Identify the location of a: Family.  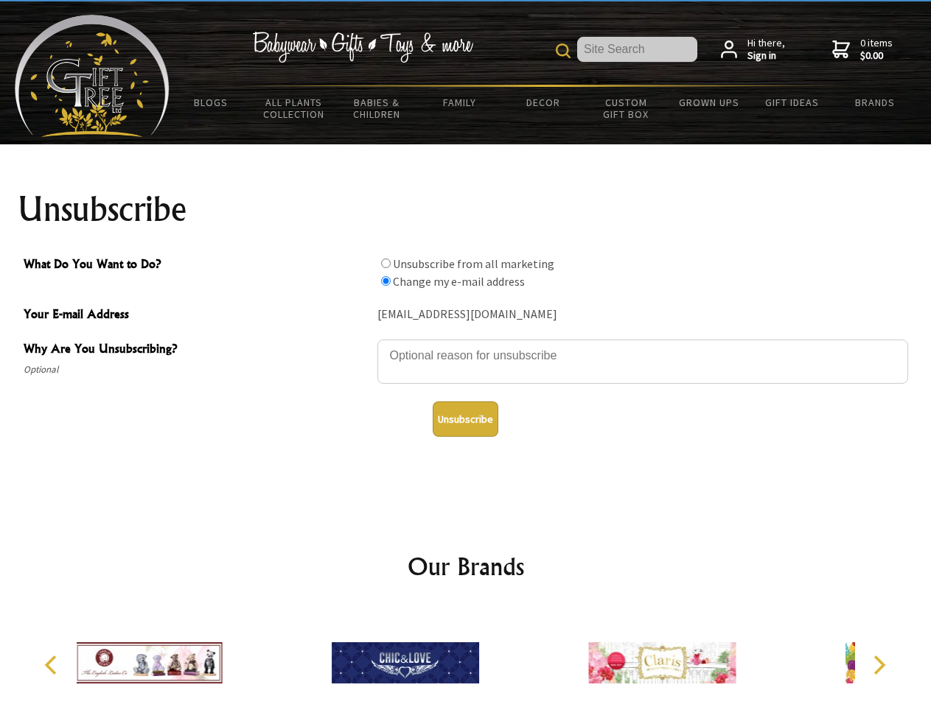
(460, 102).